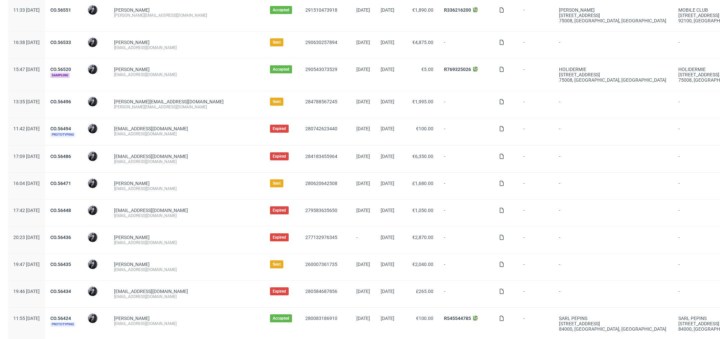 Image resolution: width=720 pixels, height=339 pixels. I want to click on div: SARL PEPINS, so click(613, 318).